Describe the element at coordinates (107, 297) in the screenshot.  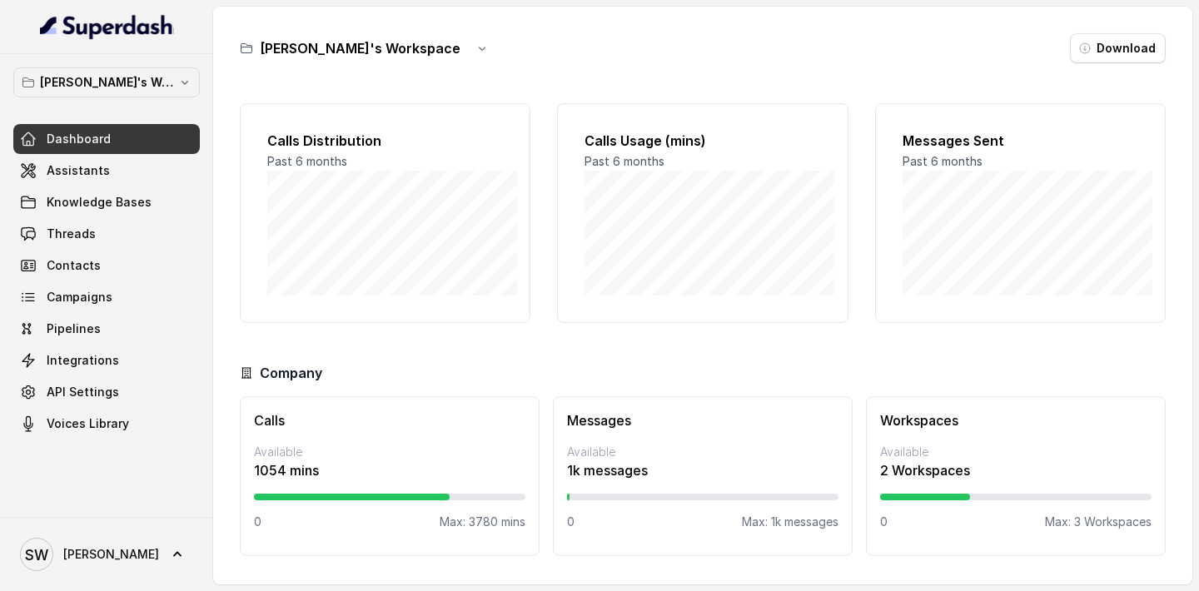
I see `a: Campaigns` at that location.